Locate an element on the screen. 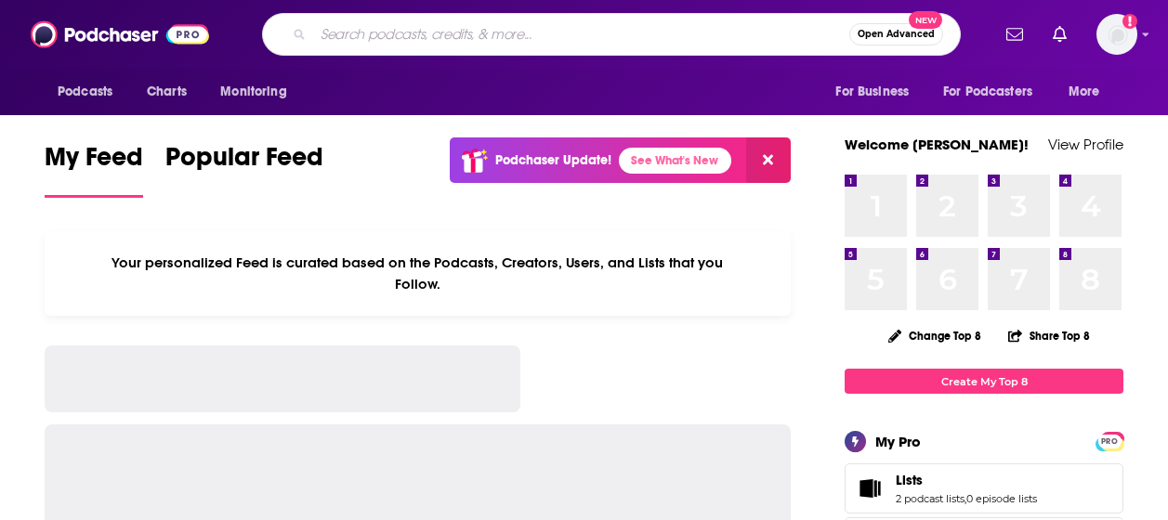 This screenshot has height=520, width=1168. button: Change Top 8 is located at coordinates (935, 335).